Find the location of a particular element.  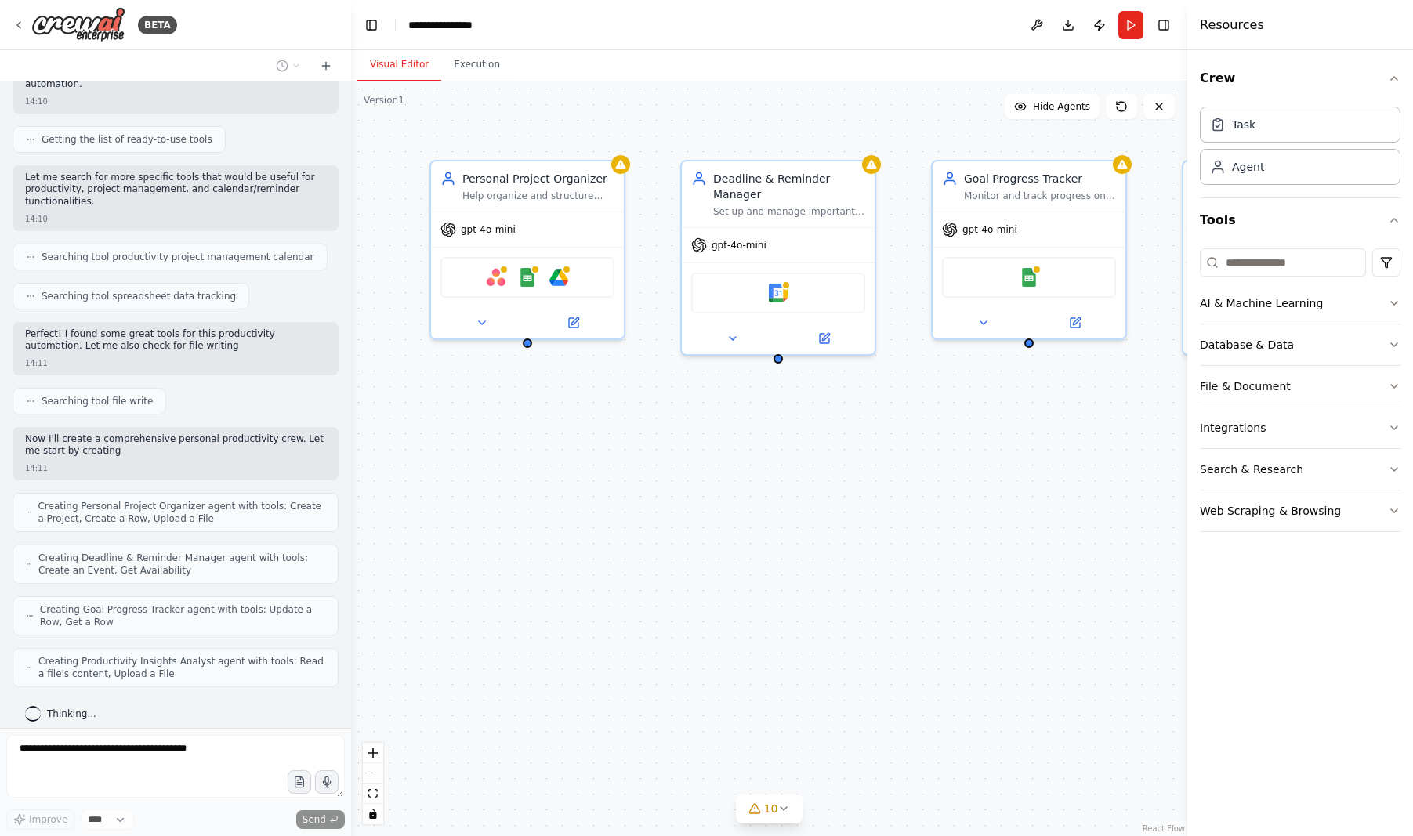

div: Help organize and structure personal projects by creating clear project plans, breaking down task... is located at coordinates (538, 196).